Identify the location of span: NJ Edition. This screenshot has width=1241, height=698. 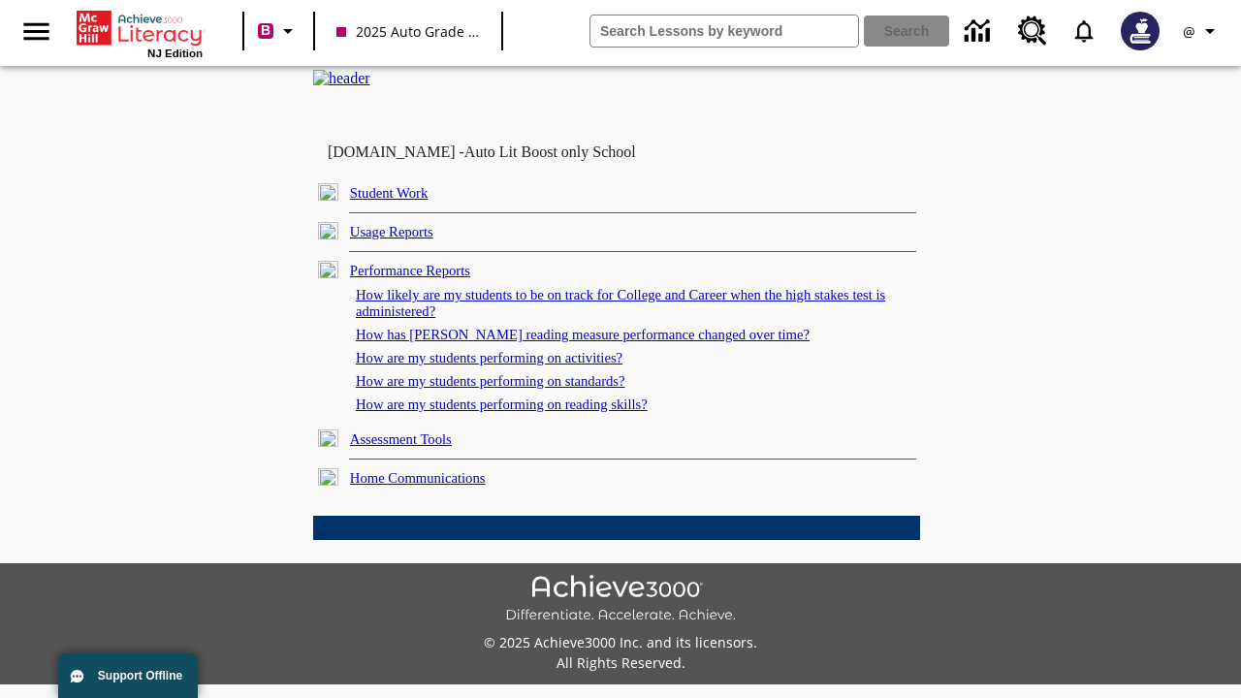
(174, 53).